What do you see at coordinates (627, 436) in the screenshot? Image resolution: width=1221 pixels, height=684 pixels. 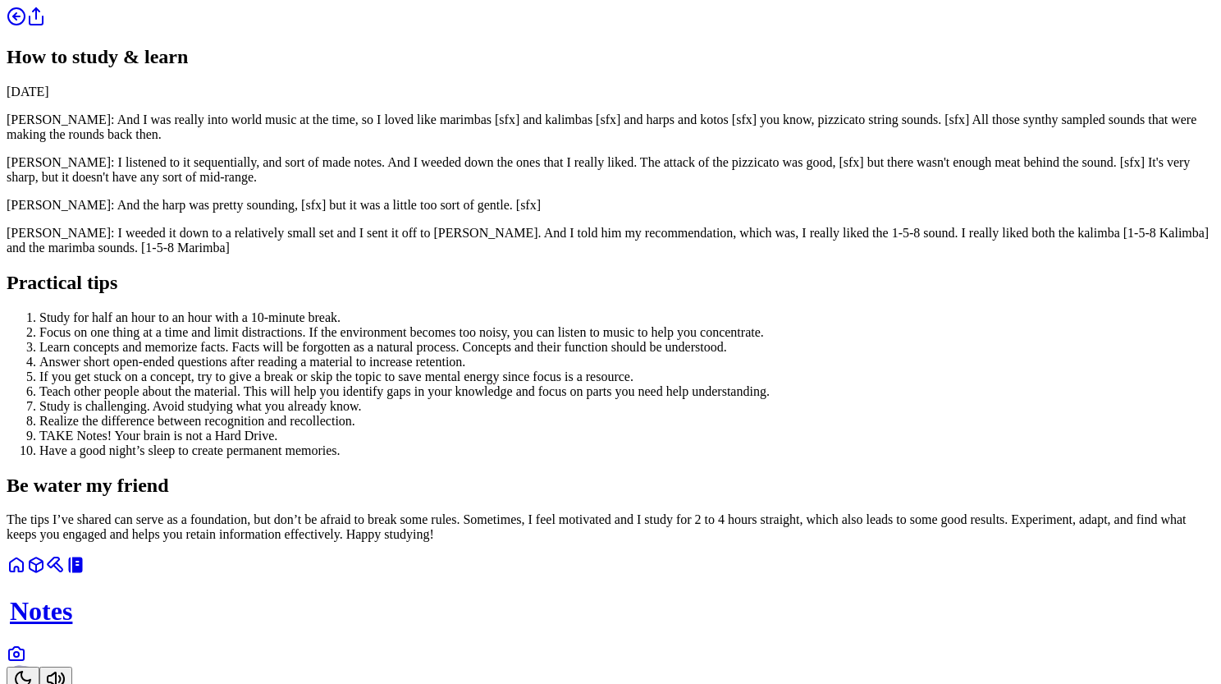 I see `li: TAKE Notes! Your brain is not a Hard Drive.` at bounding box center [627, 436].